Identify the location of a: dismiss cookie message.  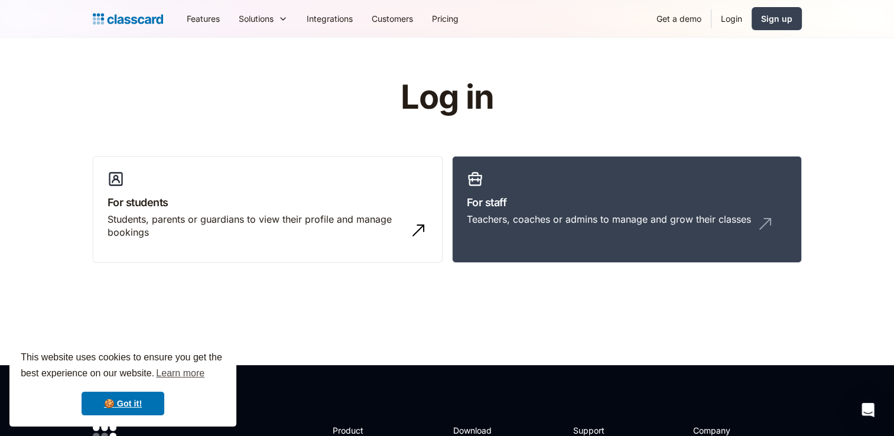
(123, 403).